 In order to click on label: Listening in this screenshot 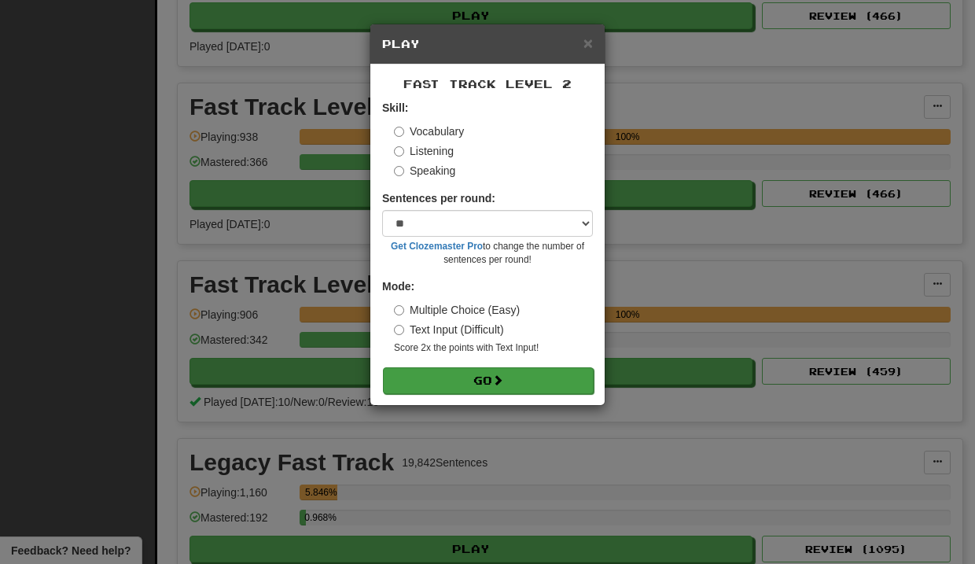, I will do `click(424, 151)`.